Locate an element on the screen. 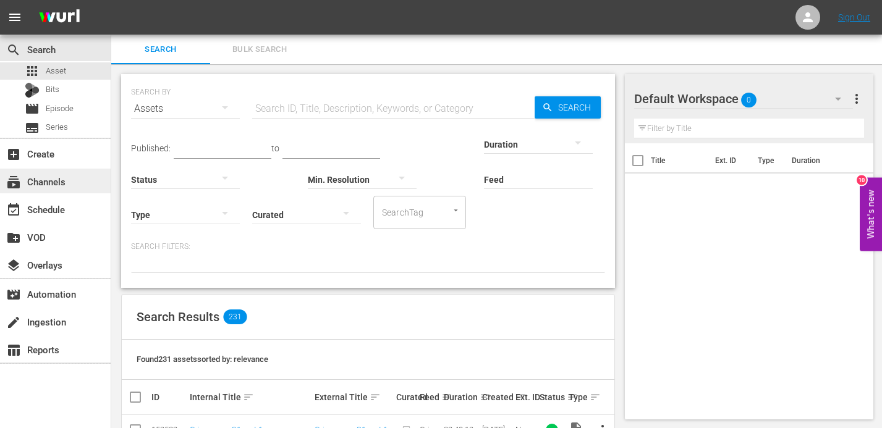  div: Duration is located at coordinates (461, 398).